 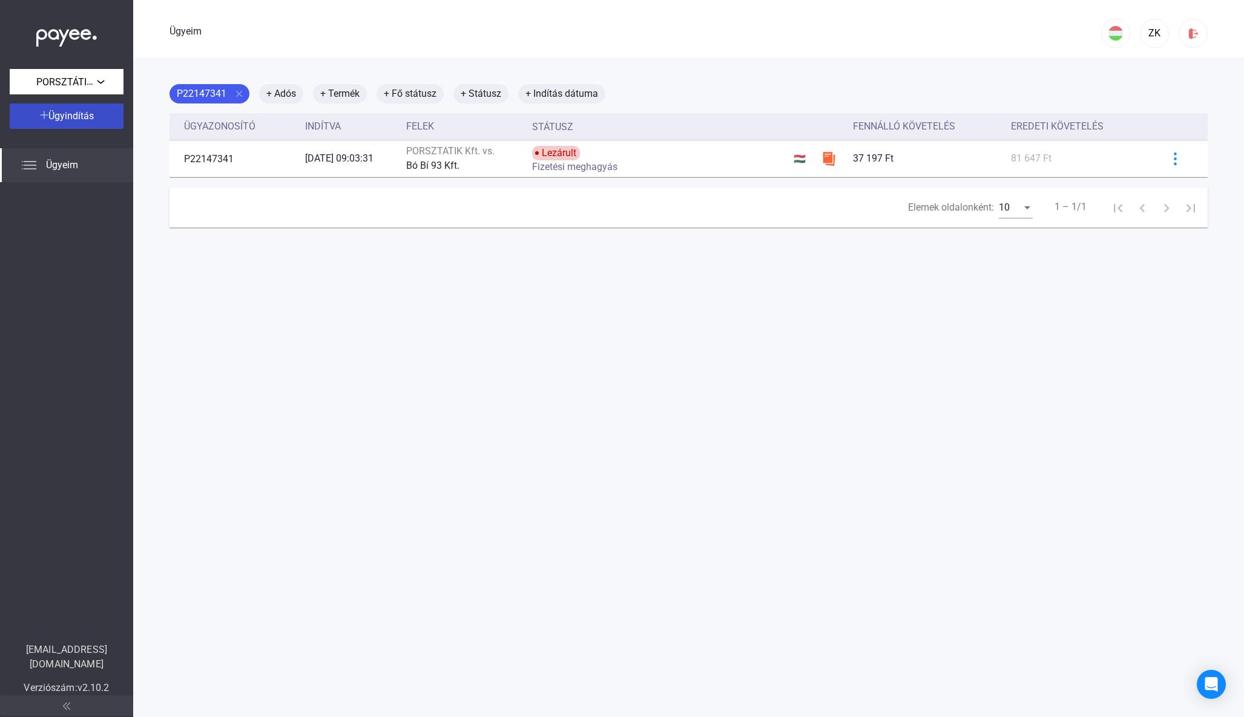 I want to click on div: Eredeti követelés, so click(x=1078, y=126).